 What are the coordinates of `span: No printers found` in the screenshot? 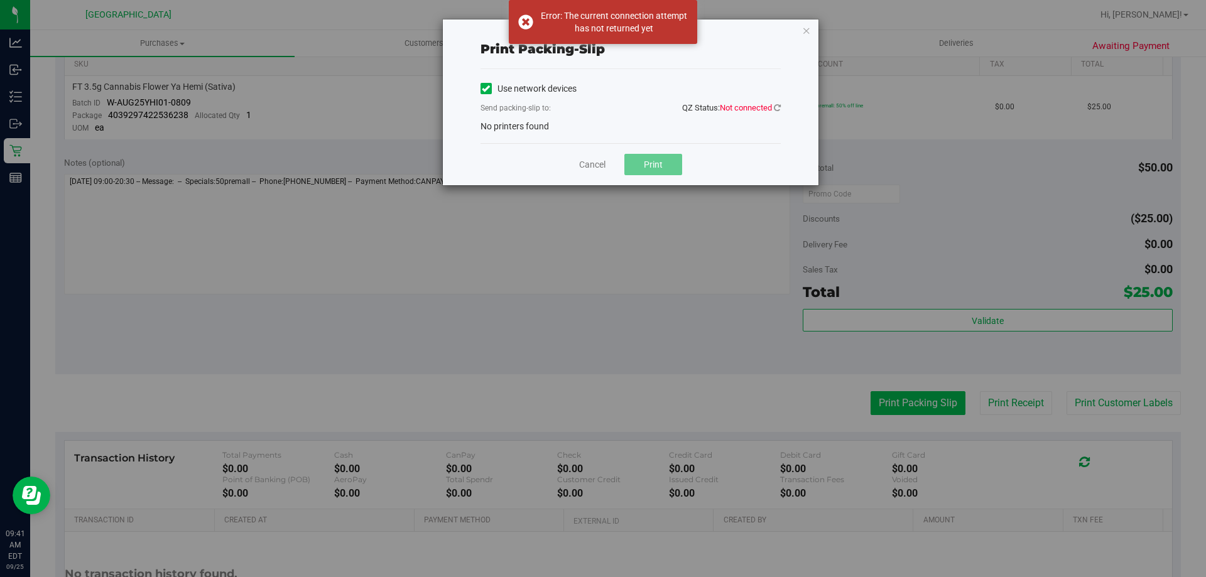 It's located at (515, 126).